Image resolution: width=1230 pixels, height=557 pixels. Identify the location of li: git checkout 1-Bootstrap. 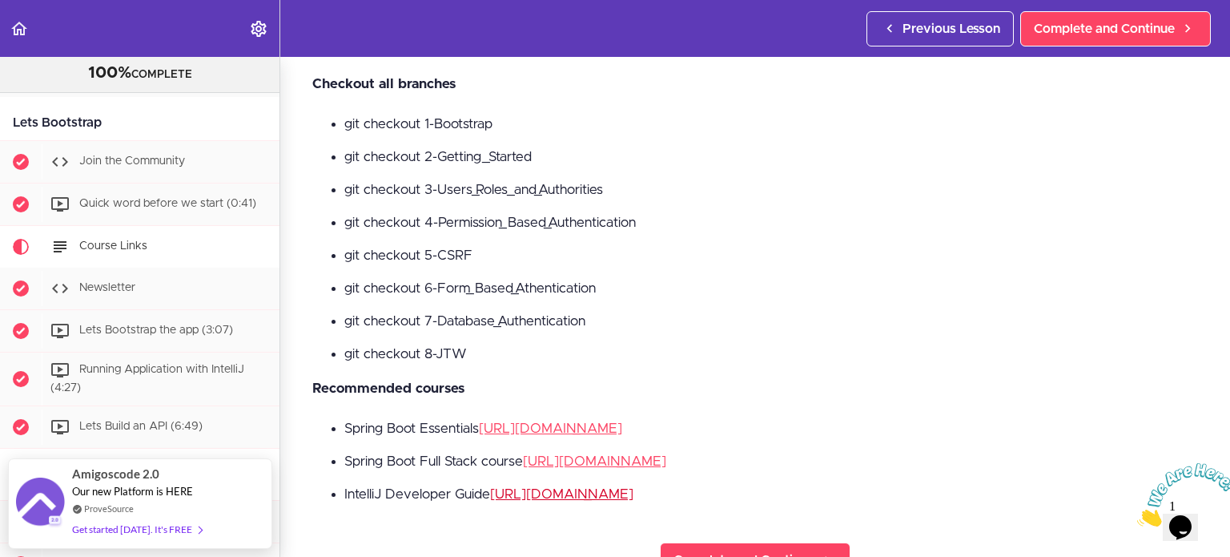
(771, 124).